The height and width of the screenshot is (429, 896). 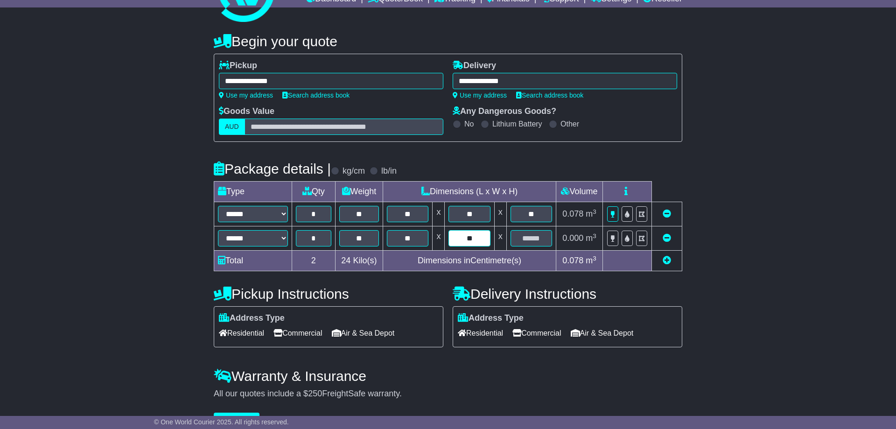 What do you see at coordinates (572, 238) in the screenshot?
I see `span: 0.000` at bounding box center [572, 238].